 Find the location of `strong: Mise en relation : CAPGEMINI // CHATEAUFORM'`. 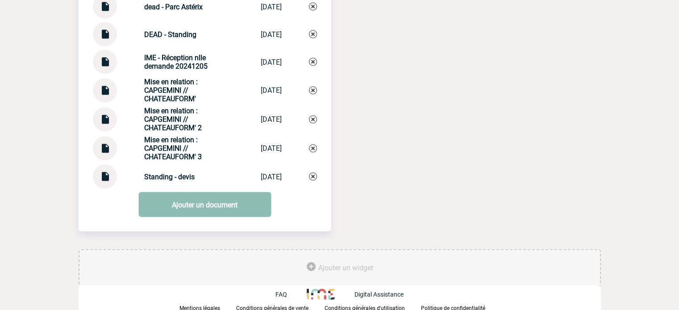

strong: Mise en relation : CAPGEMINI // CHATEAUFORM' is located at coordinates (171, 90).